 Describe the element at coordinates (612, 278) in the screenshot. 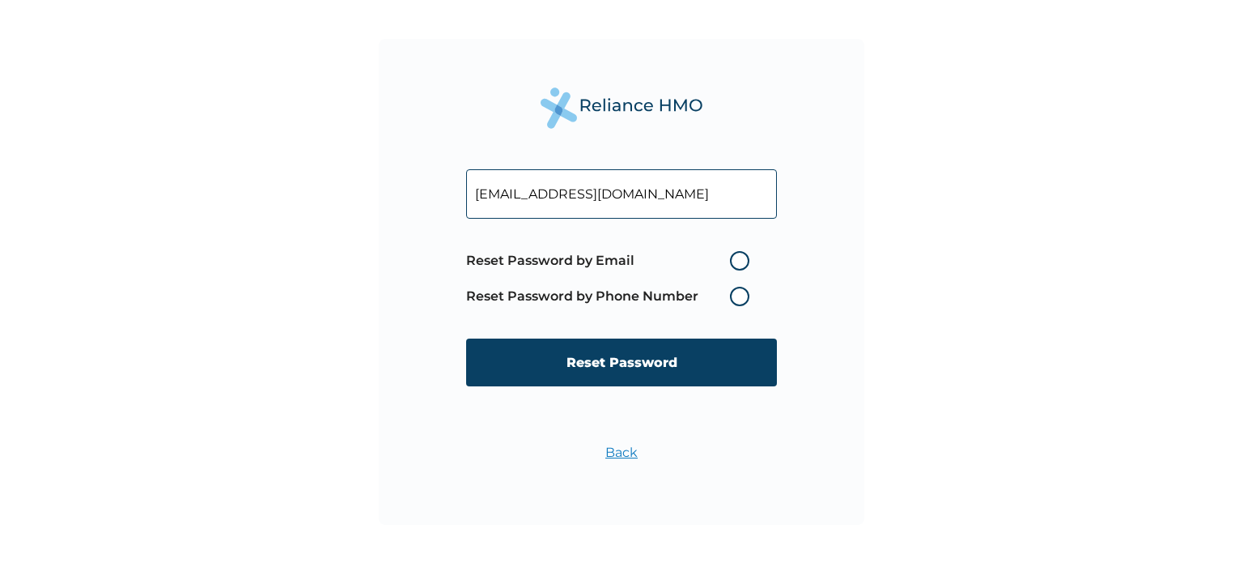

I see `span: Password reset method` at that location.